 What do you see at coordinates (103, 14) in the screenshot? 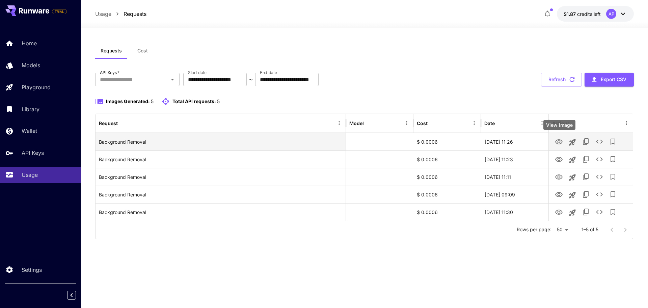
I see `a: Usage` at bounding box center [103, 14].